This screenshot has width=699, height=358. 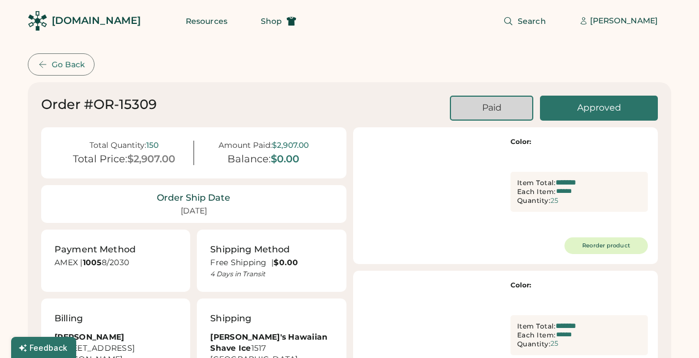 I want to click on button: Resources, so click(x=206, y=21).